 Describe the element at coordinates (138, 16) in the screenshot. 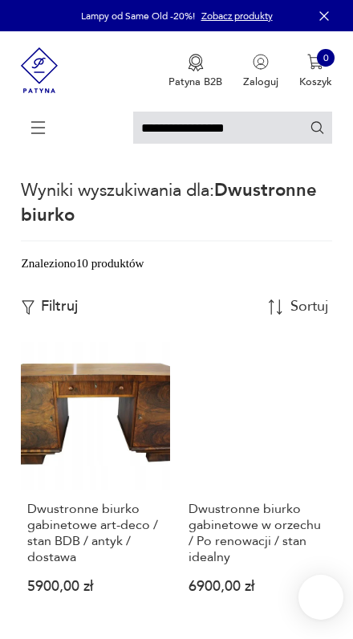

I see `p: Lampy od Same Old -20%!` at that location.